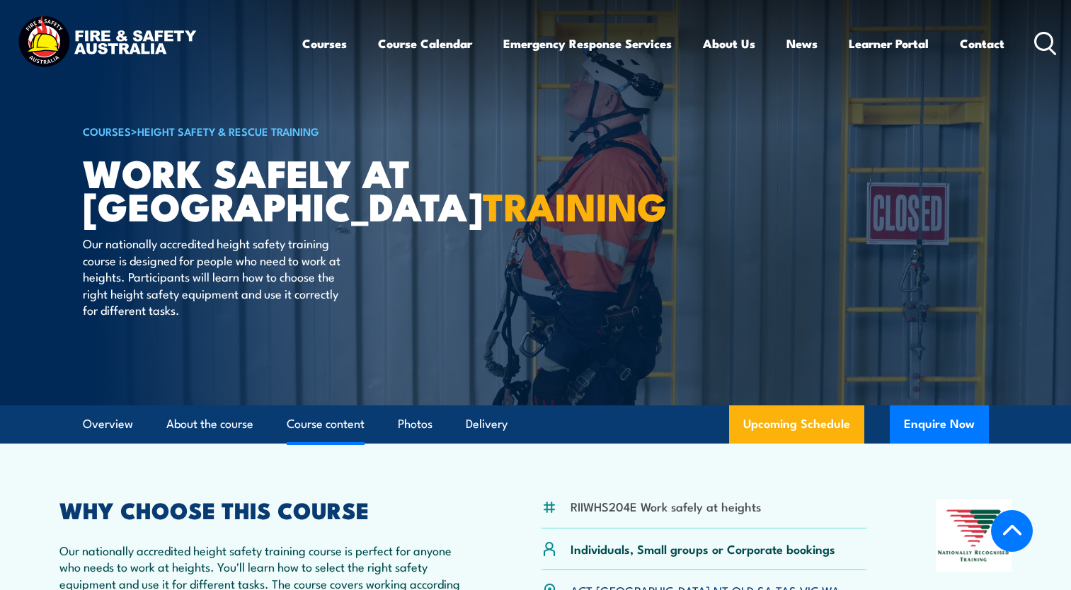 The image size is (1071, 590). Describe the element at coordinates (588, 43) in the screenshot. I see `a: Emergency Response Services` at that location.